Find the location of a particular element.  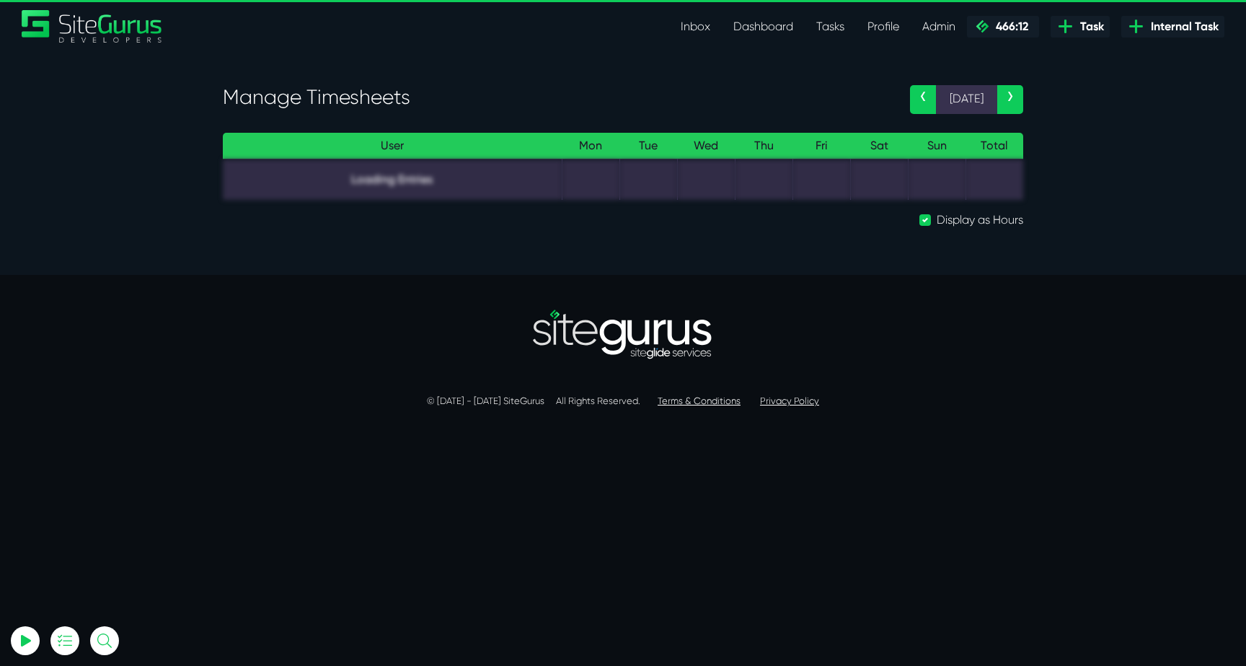

th: Sat is located at coordinates (879, 146).